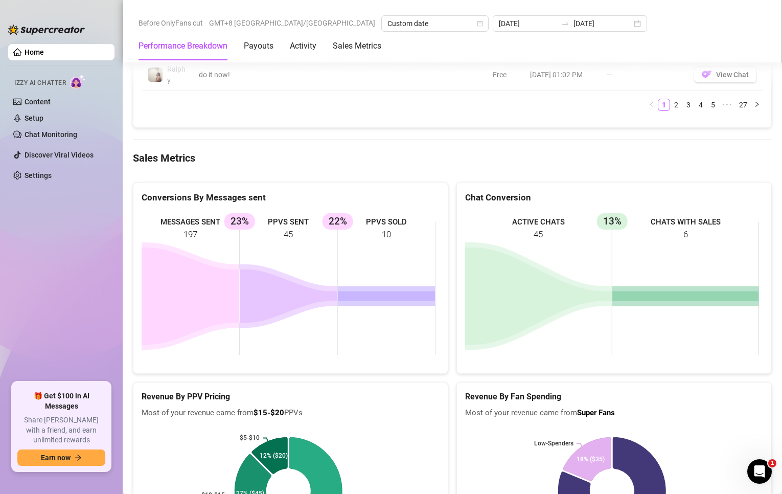  Describe the element at coordinates (652, 105) in the screenshot. I see `button: left` at that location.